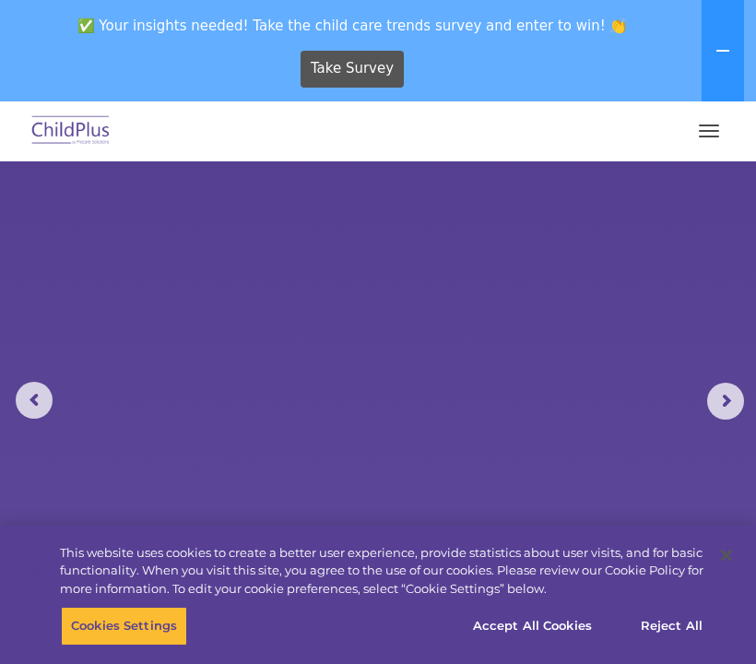 The image size is (756, 664). Describe the element at coordinates (727, 555) in the screenshot. I see `button: Close` at that location.